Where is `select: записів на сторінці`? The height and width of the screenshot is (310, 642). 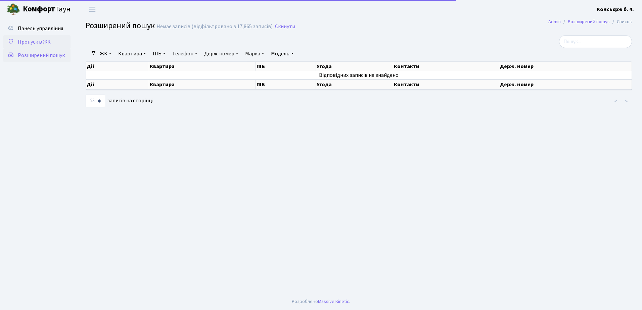
select: записів на сторінці is located at coordinates (95, 101).